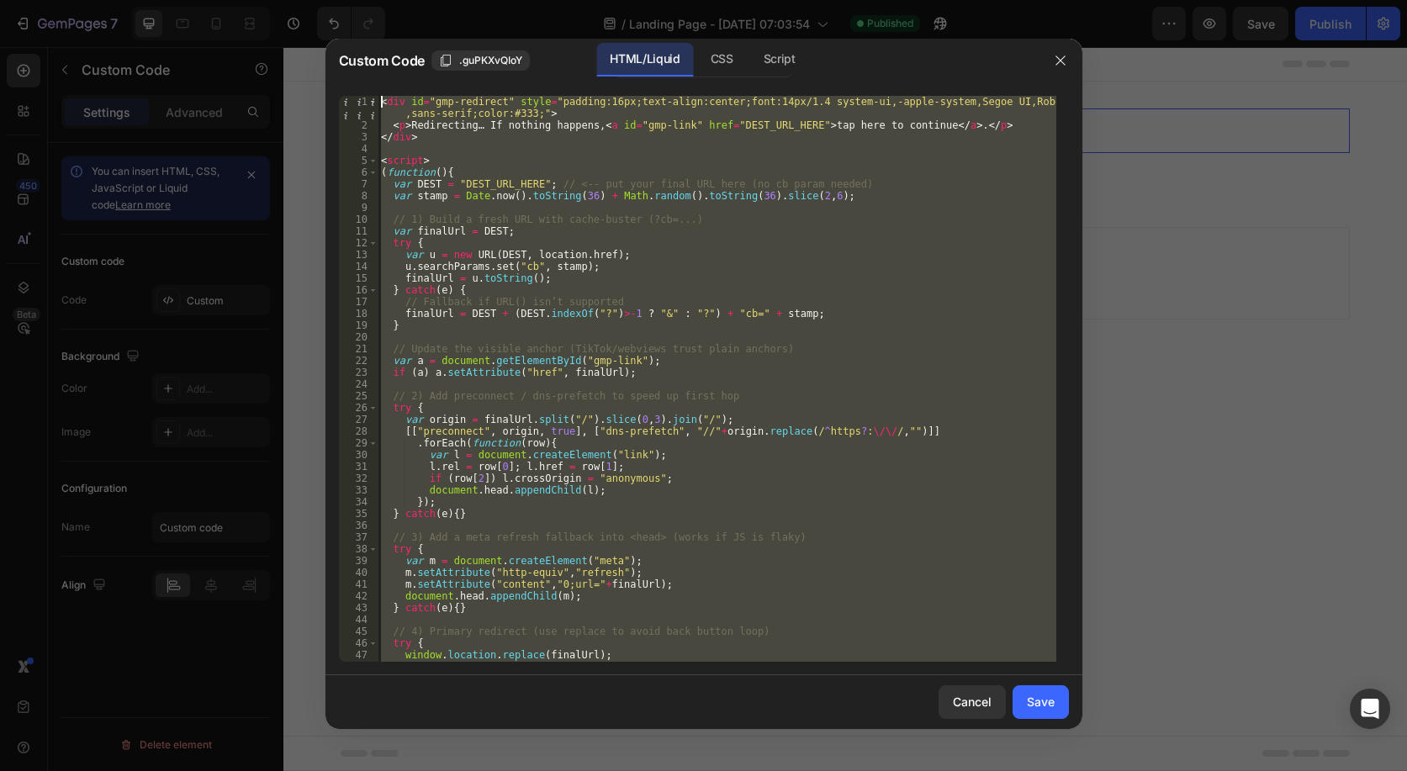  I want to click on div: 4, so click(358, 149).